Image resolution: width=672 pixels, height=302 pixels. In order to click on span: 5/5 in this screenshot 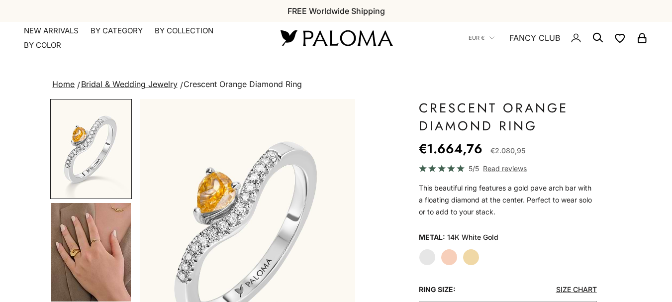, I will do `click(473, 168)`.